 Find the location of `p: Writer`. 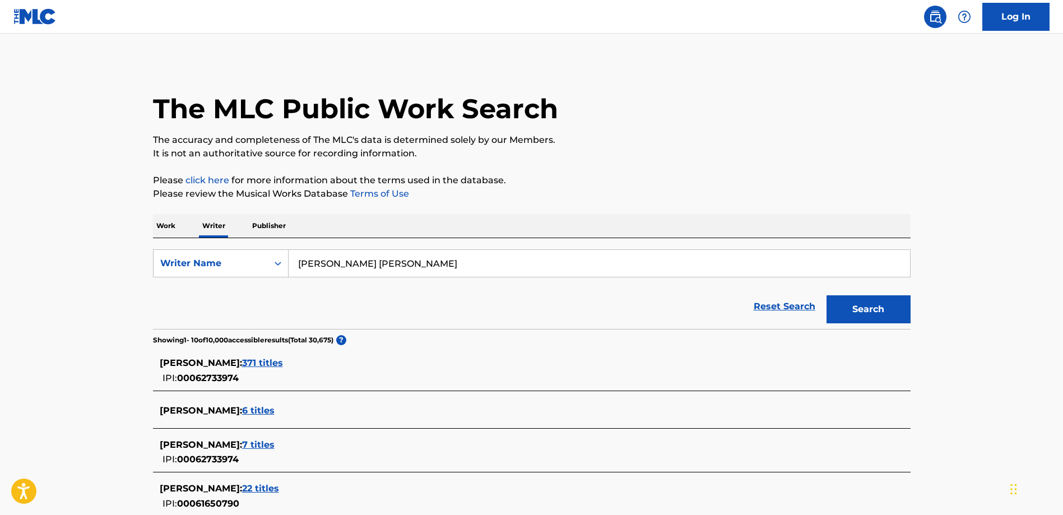

p: Writer is located at coordinates (214, 226).